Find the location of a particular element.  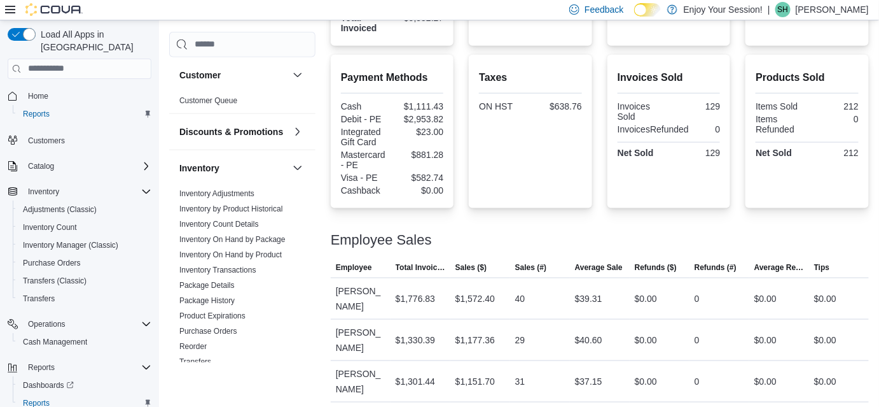

button: Catalog is located at coordinates (41, 166).